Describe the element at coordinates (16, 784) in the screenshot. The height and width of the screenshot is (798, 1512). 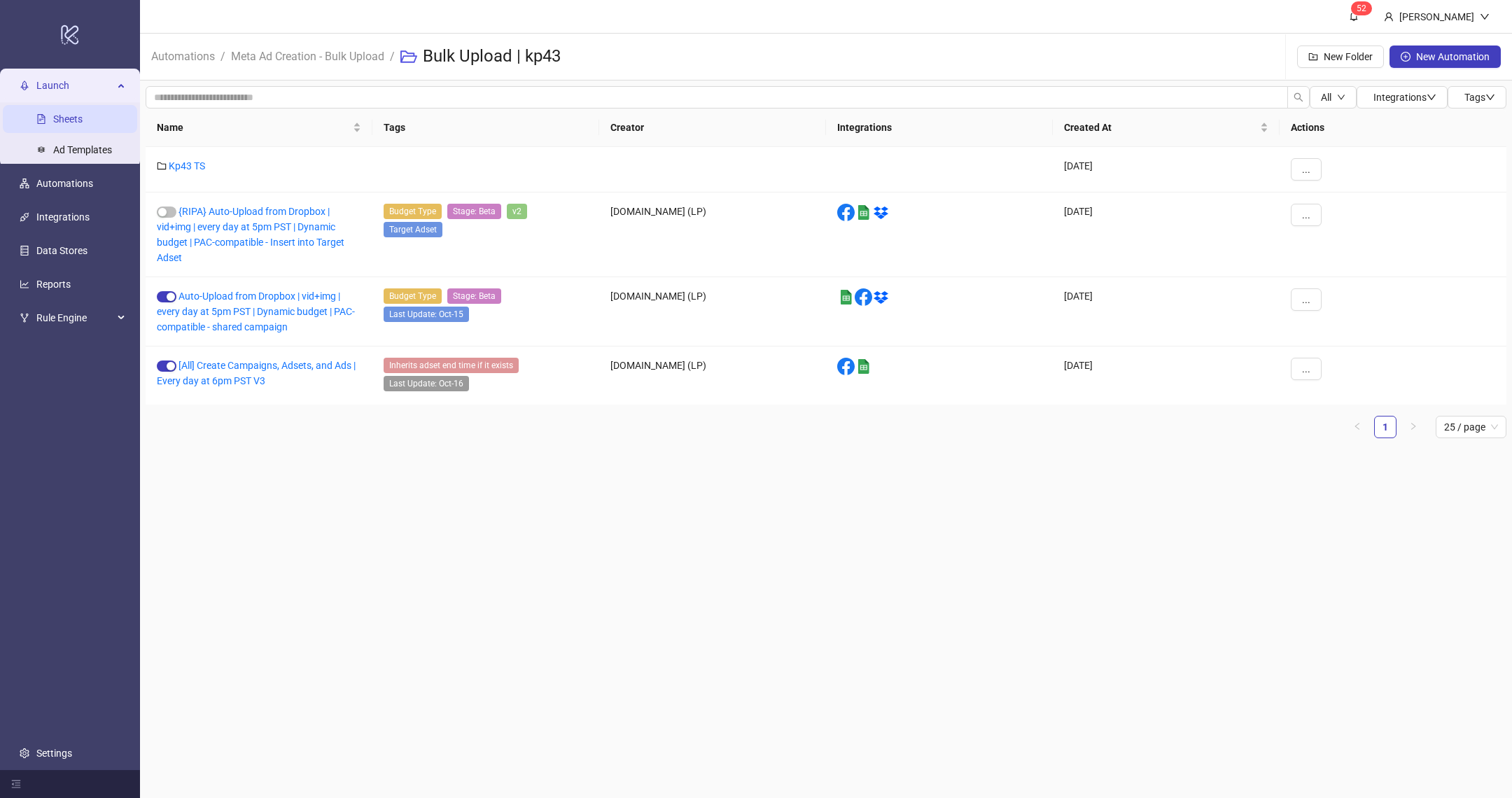
I see `span: menu-fold` at that location.